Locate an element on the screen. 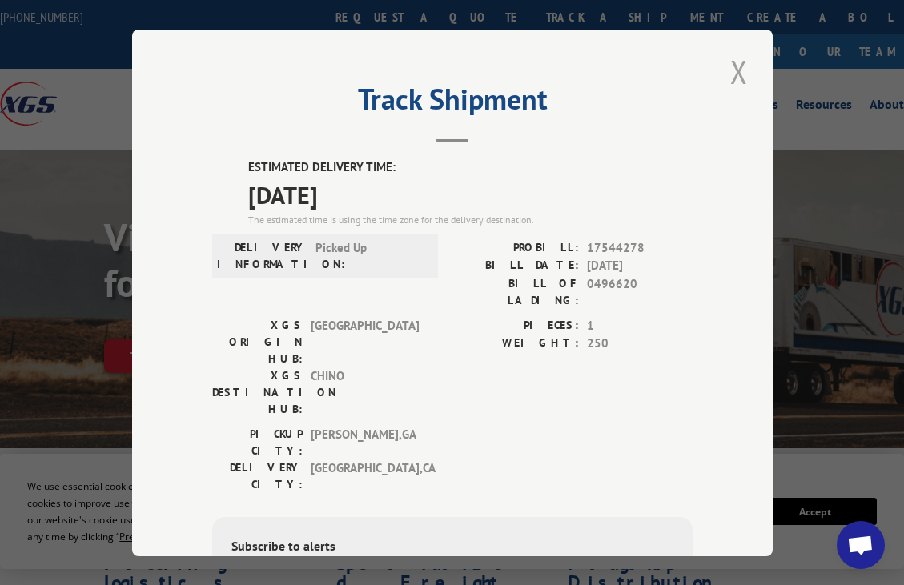 The image size is (904, 585). label: DELIVERY CITY: is located at coordinates (257, 475).